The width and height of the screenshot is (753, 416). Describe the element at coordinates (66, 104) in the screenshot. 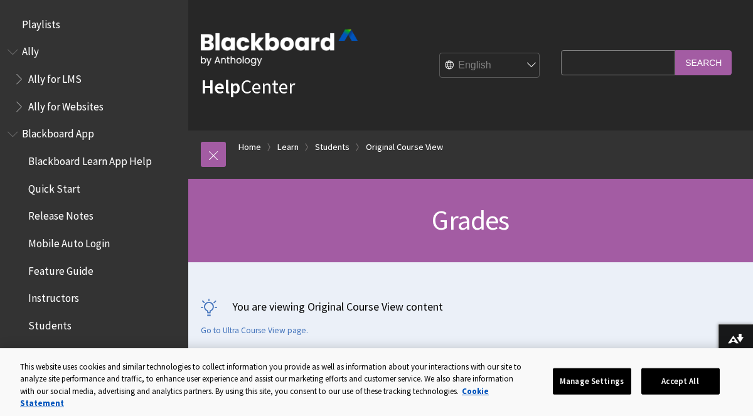

I see `span: Ally for Websites` at that location.